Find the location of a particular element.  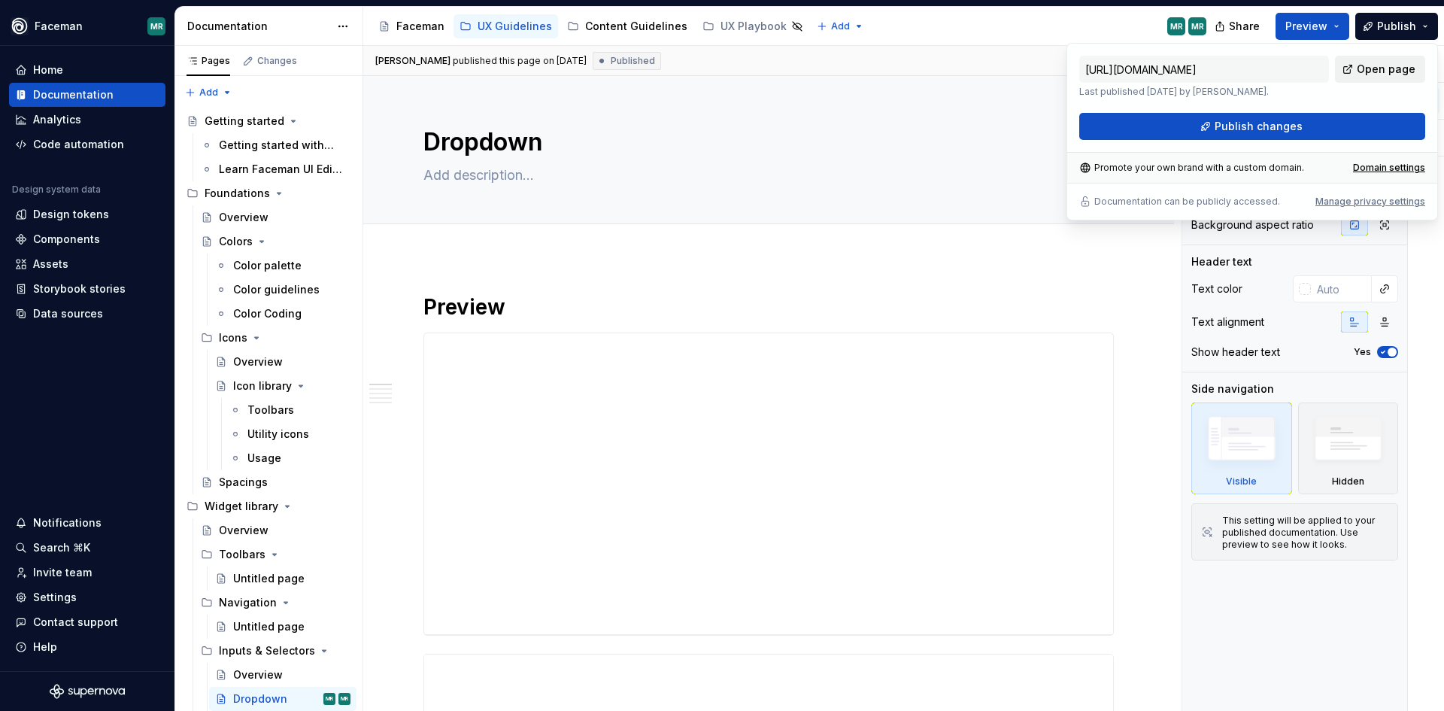

div: Text color is located at coordinates (1217, 289).